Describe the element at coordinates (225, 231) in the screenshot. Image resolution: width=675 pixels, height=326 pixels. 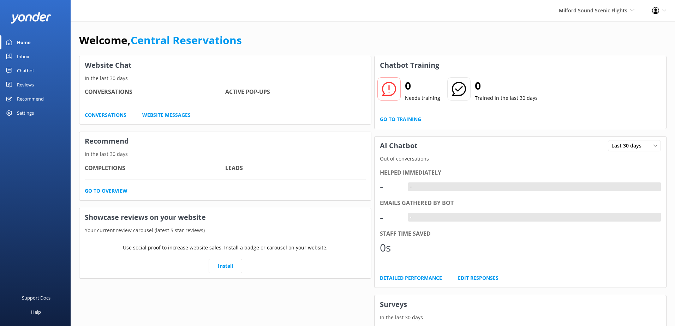
I see `p: Your current review carousel (latest 5 star reviews)` at that location.